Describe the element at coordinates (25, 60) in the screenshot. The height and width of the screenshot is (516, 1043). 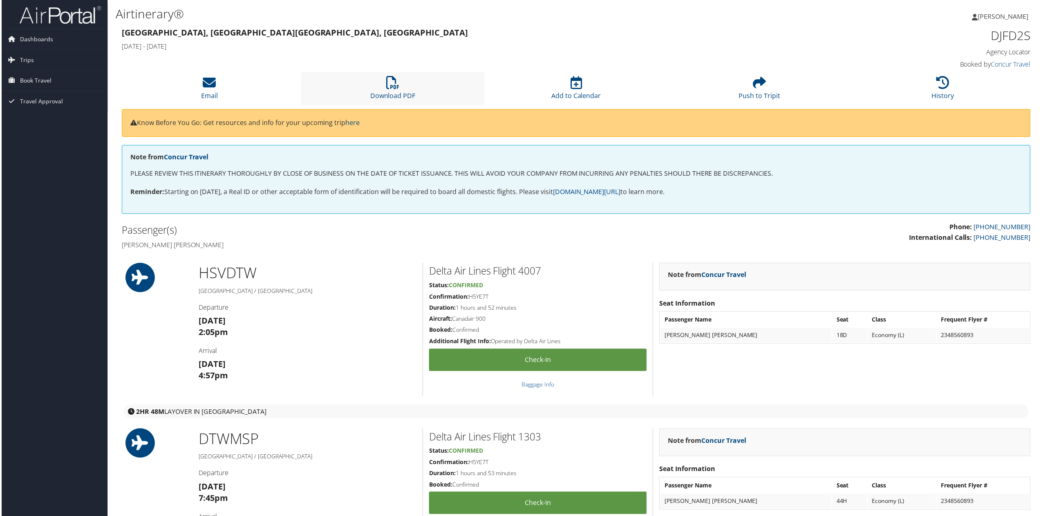
I see `span: Trips` at that location.